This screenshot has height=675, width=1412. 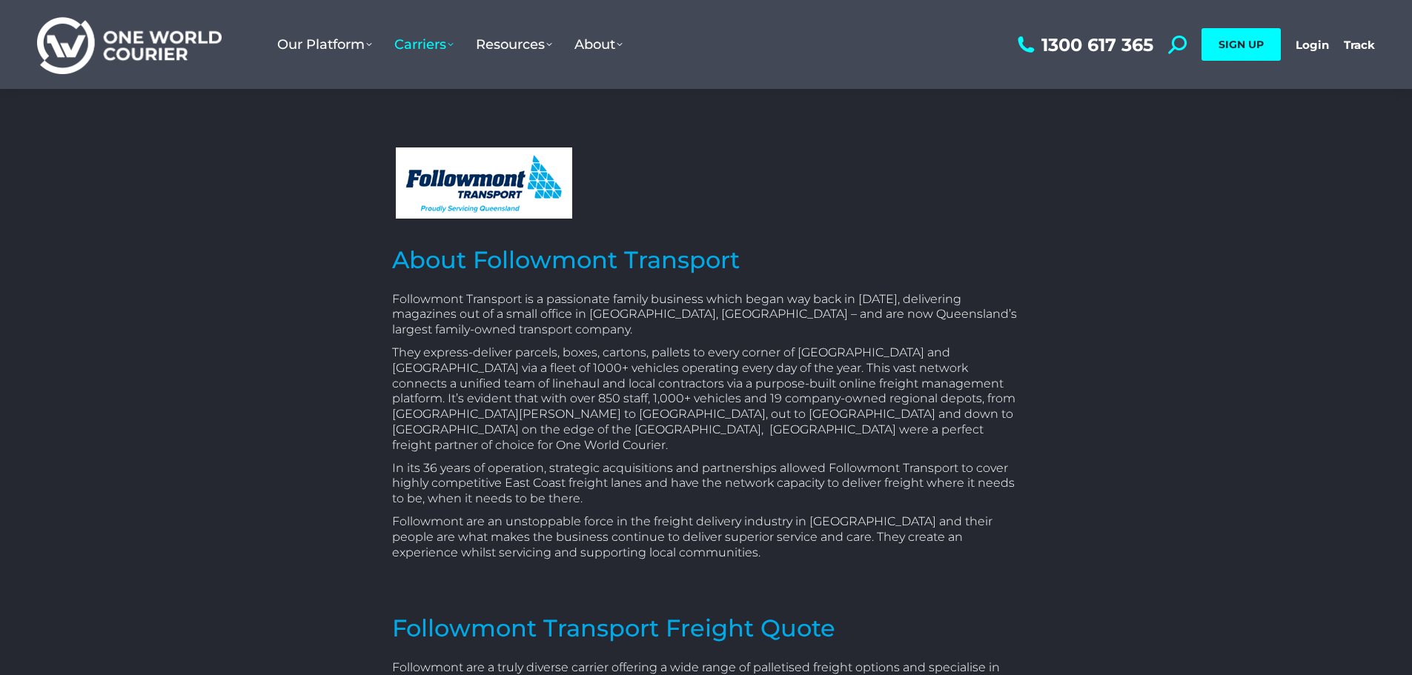 I want to click on a: Our Platform, so click(x=325, y=44).